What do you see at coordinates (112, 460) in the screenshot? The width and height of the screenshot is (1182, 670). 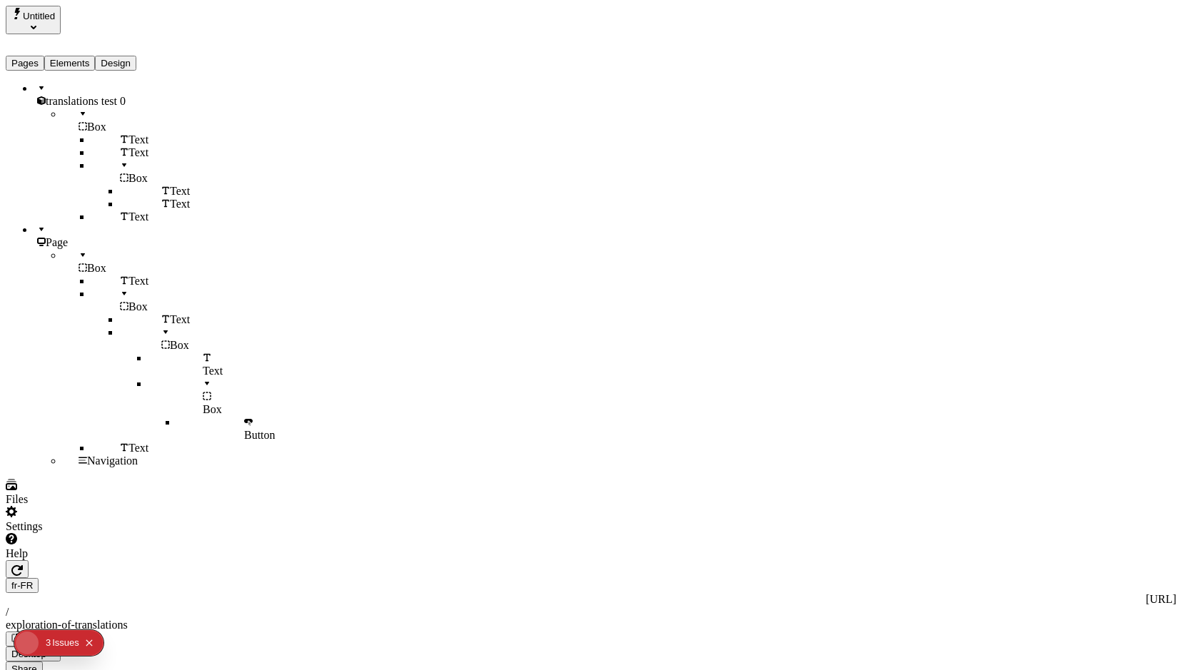 I see `span: Navigation` at bounding box center [112, 460].